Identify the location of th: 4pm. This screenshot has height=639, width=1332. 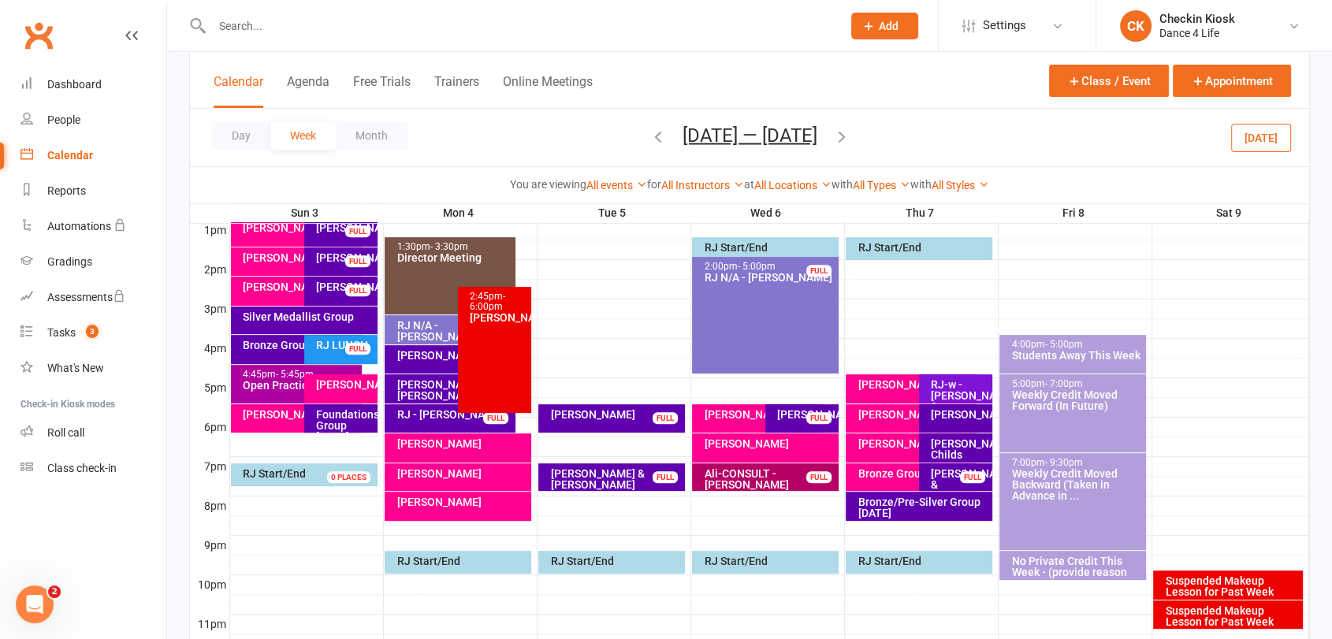
(210, 348).